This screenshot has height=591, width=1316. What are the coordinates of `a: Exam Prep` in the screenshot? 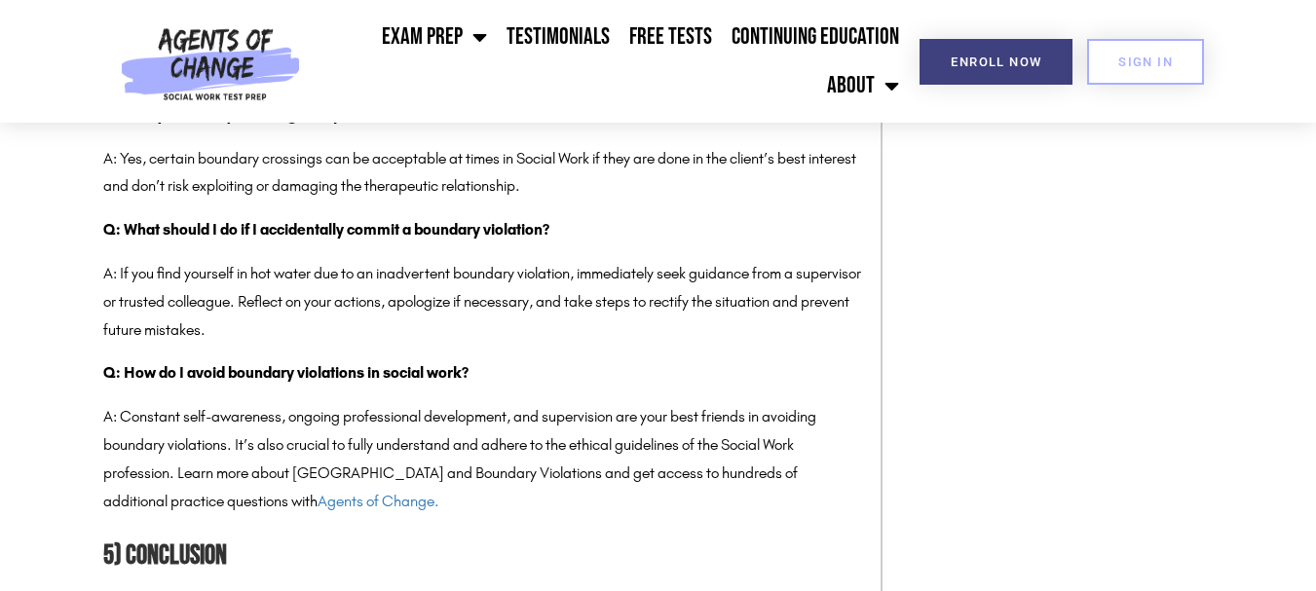 It's located at (434, 37).